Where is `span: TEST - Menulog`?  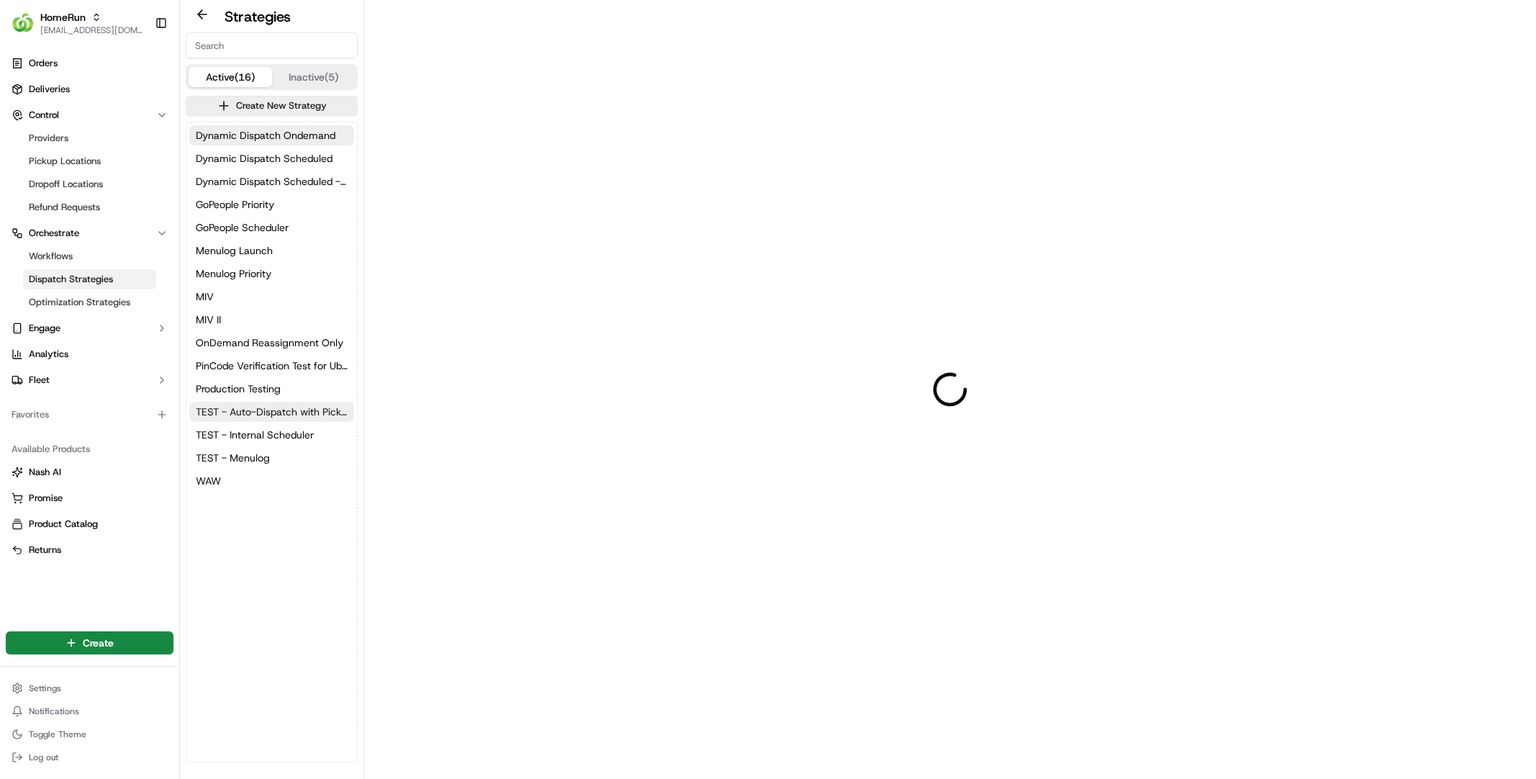 span: TEST - Menulog is located at coordinates (232, 458).